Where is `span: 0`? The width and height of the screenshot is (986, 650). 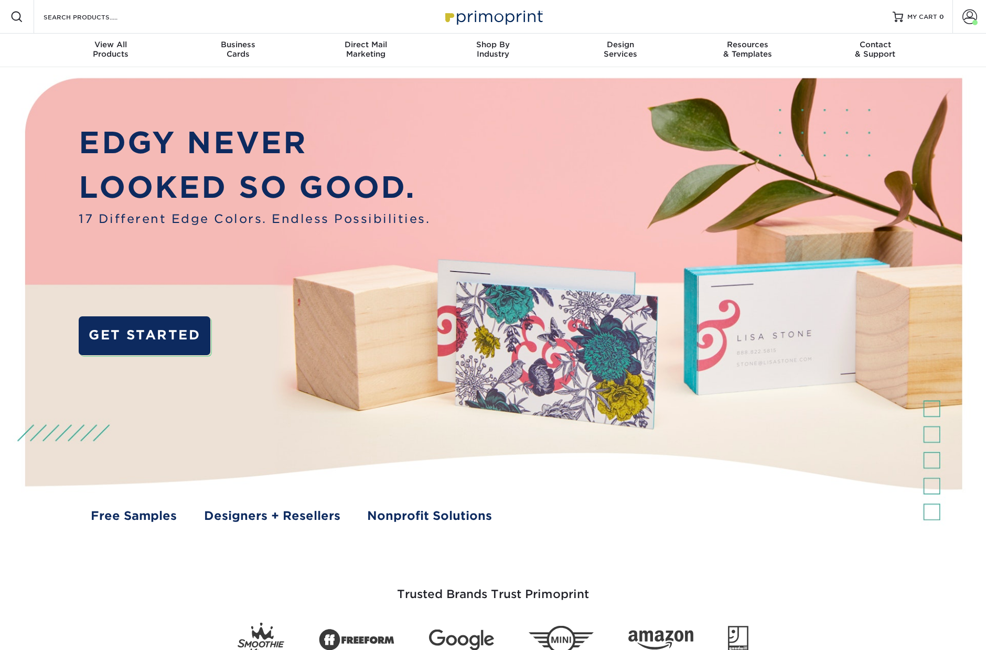
span: 0 is located at coordinates (941, 17).